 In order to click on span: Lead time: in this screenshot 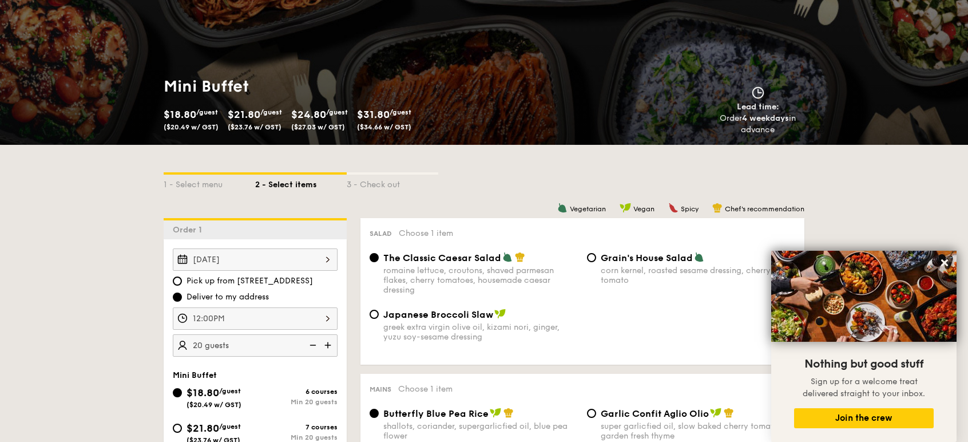, I will do `click(758, 106)`.